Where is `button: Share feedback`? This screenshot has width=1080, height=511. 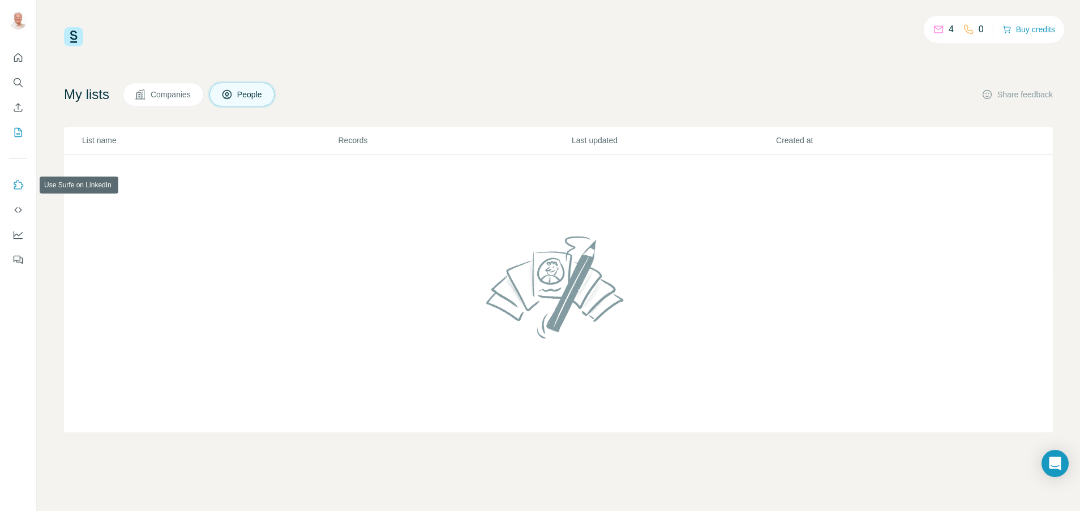 button: Share feedback is located at coordinates (1017, 95).